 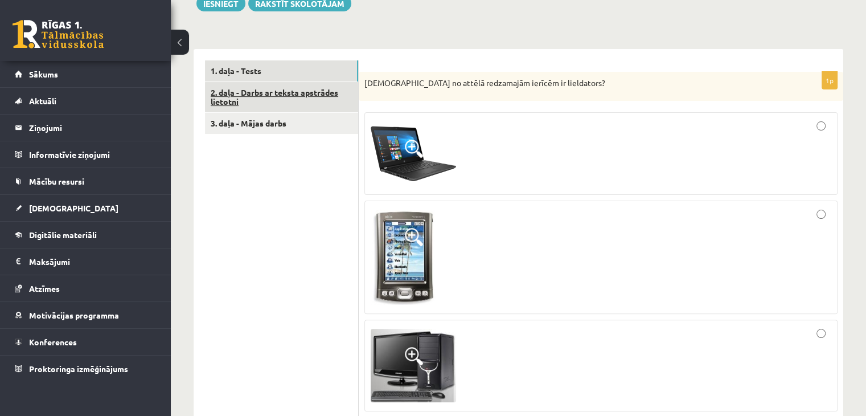 What do you see at coordinates (281, 123) in the screenshot?
I see `a: 3. daļa - Mājas darbs` at bounding box center [281, 123].